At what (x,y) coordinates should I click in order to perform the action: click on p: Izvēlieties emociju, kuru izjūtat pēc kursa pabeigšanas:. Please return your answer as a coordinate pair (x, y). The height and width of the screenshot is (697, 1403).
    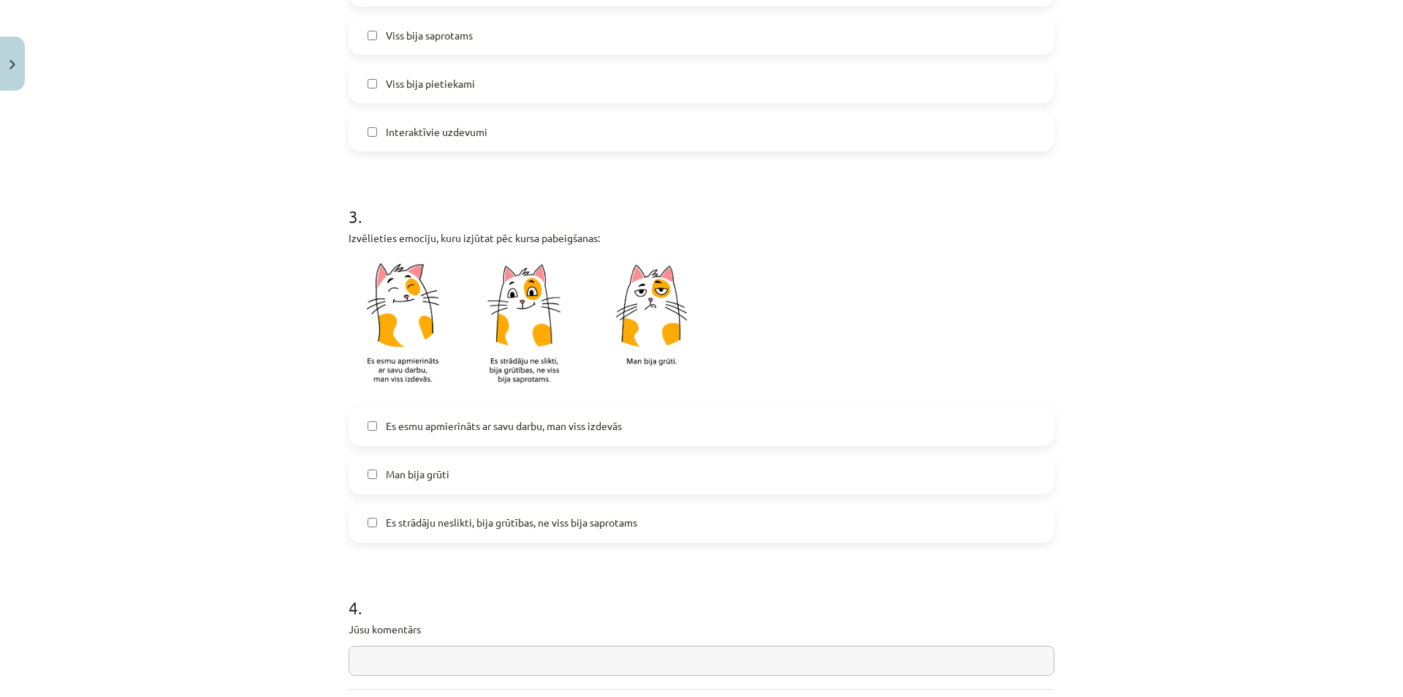
    Looking at the image, I should click on (702, 238).